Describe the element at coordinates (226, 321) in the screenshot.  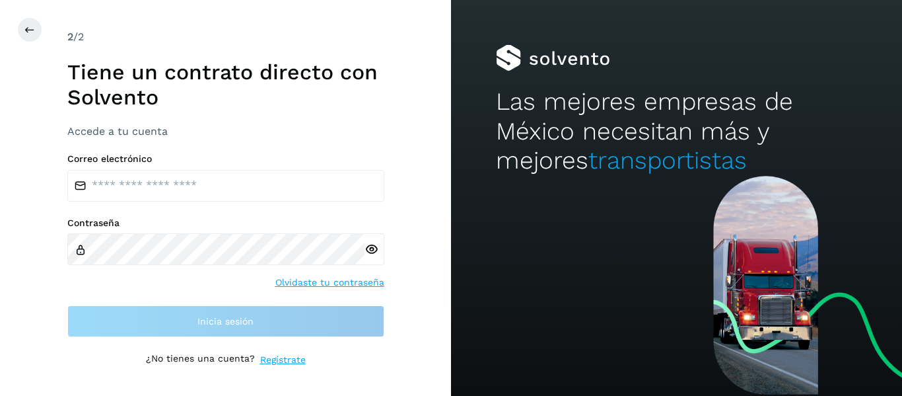
I see `button: Inicia sesión` at that location.